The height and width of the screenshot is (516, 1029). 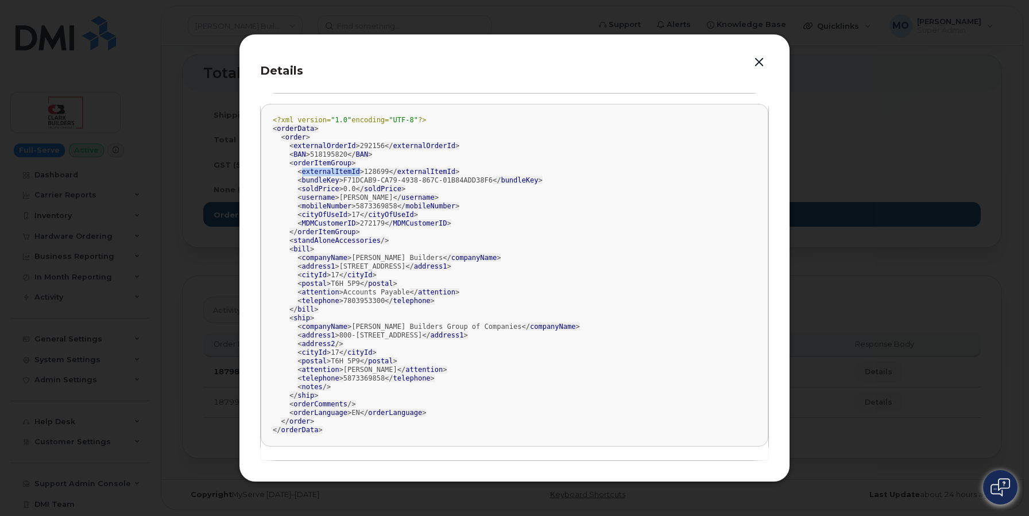 What do you see at coordinates (296, 137) in the screenshot?
I see `span: order` at bounding box center [296, 137].